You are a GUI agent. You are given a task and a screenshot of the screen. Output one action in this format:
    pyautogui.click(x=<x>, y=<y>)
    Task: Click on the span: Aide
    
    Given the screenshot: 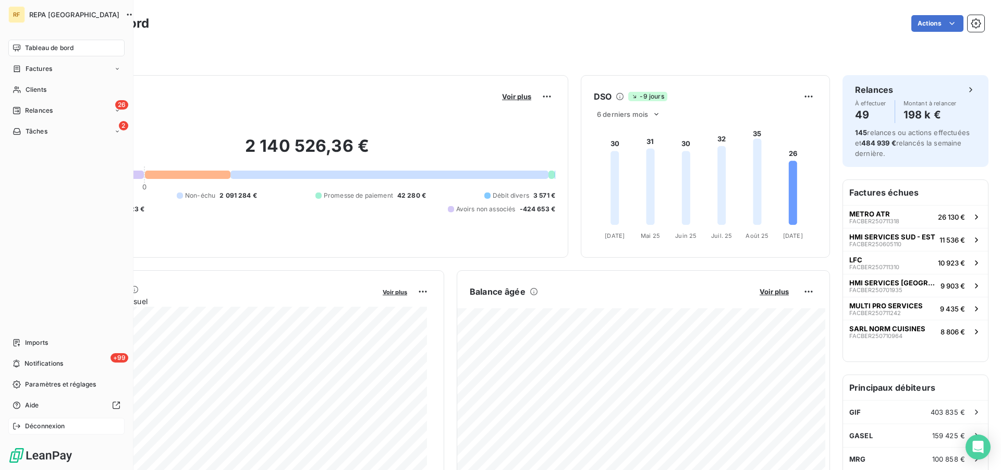 What is the action you would take?
    pyautogui.click(x=32, y=405)
    